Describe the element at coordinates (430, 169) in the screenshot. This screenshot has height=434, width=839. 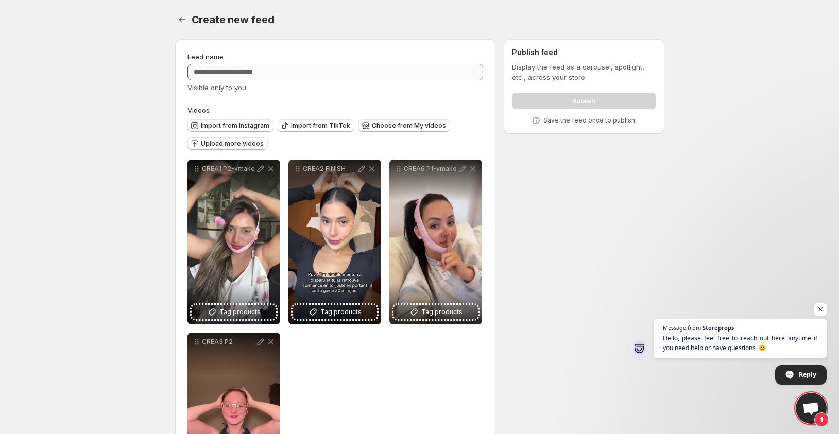
I see `p: CREA6 P1-vmake` at that location.